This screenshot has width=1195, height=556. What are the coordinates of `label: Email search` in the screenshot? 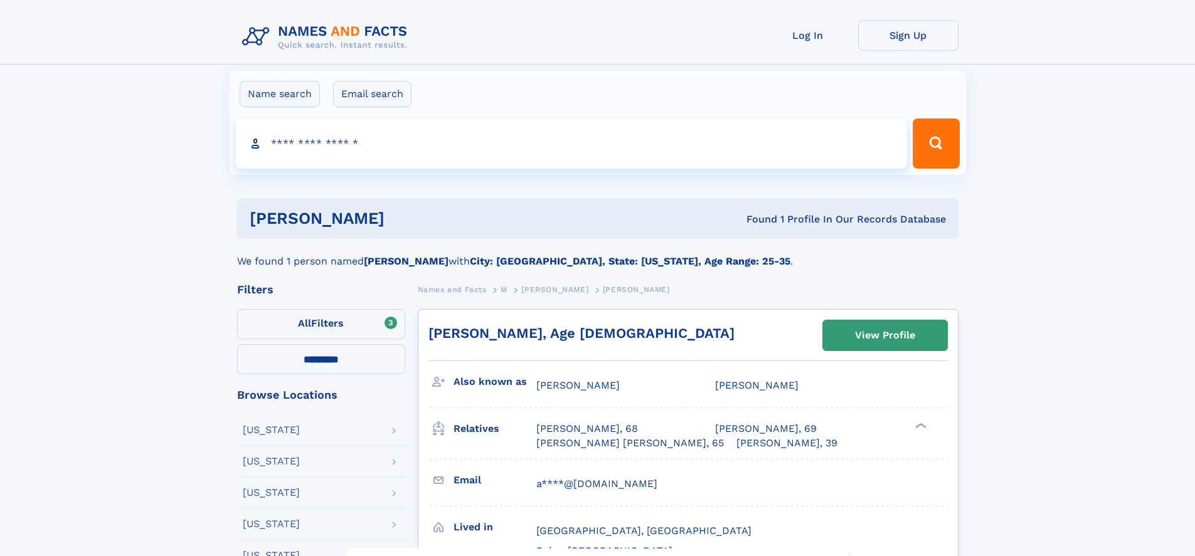 It's located at (372, 94).